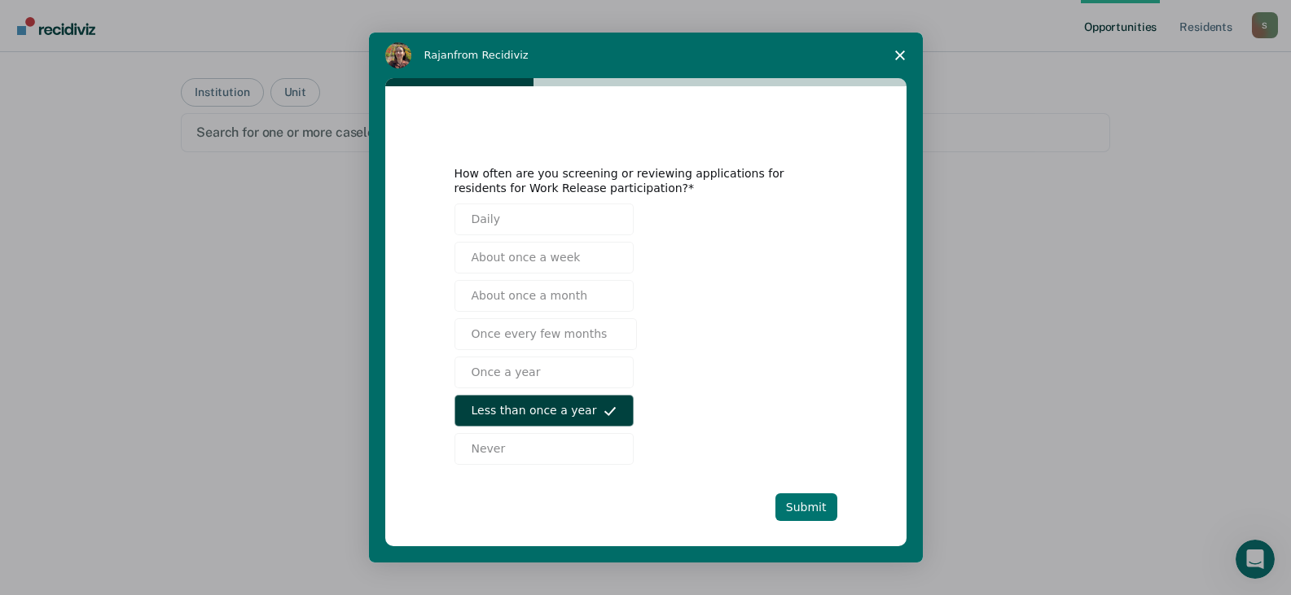 This screenshot has width=1291, height=595. What do you see at coordinates (491, 55) in the screenshot?
I see `span: from Recidiviz` at bounding box center [491, 55].